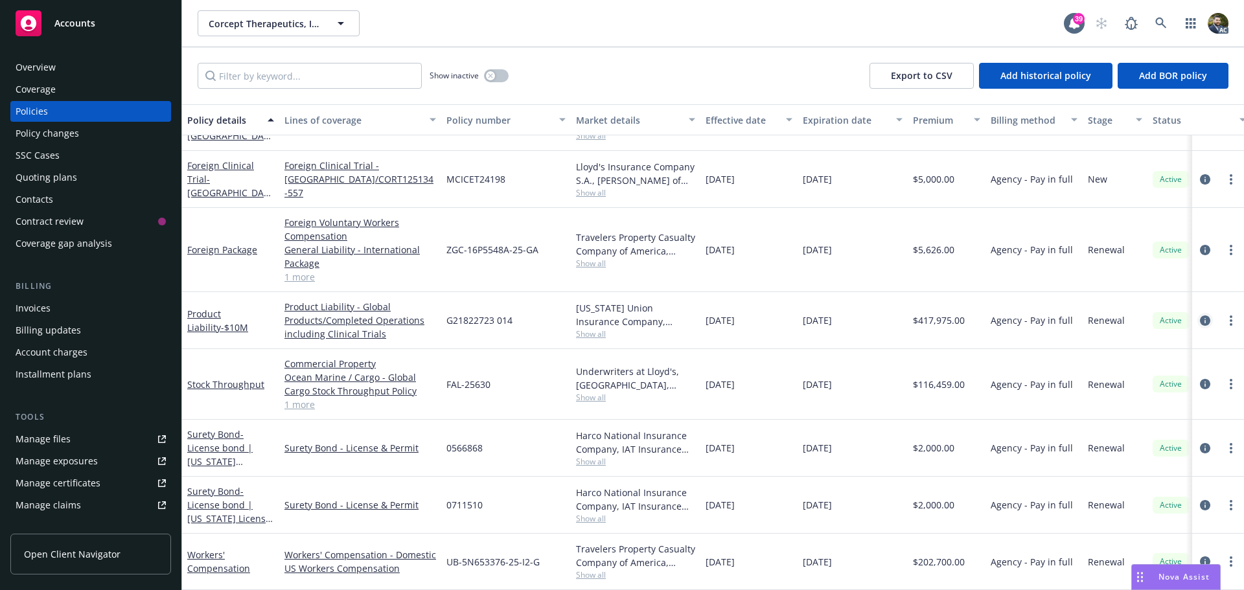 The height and width of the screenshot is (590, 1244). What do you see at coordinates (91, 133) in the screenshot?
I see `a: Policy changes` at bounding box center [91, 133].